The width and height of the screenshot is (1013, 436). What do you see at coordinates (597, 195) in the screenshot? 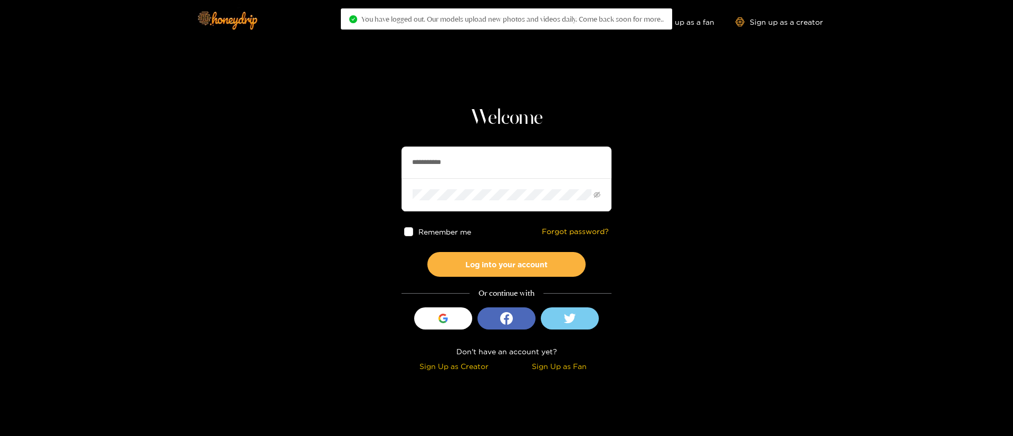
I see `span: eye-invisible` at bounding box center [597, 195].